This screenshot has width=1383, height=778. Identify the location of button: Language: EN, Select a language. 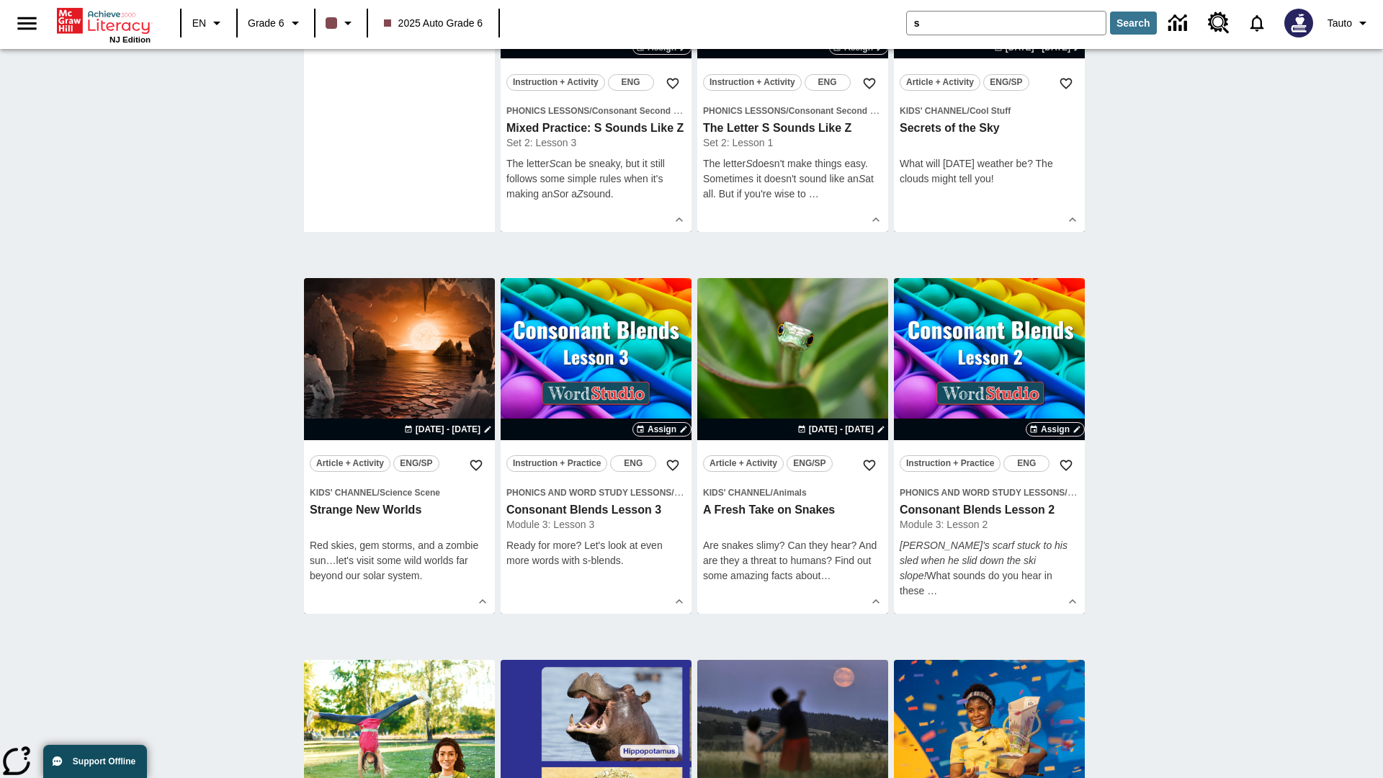
(209, 23).